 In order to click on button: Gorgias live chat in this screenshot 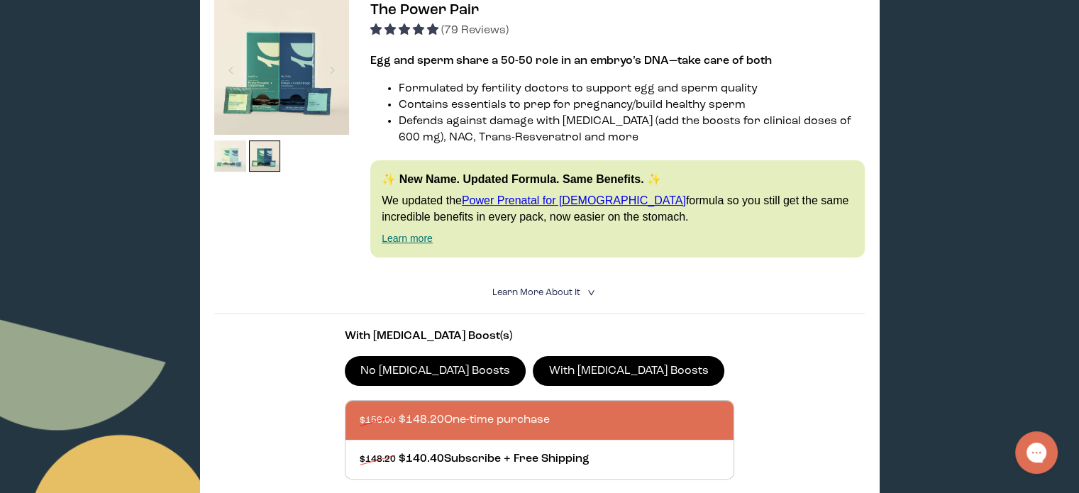, I will do `click(28, 26)`.